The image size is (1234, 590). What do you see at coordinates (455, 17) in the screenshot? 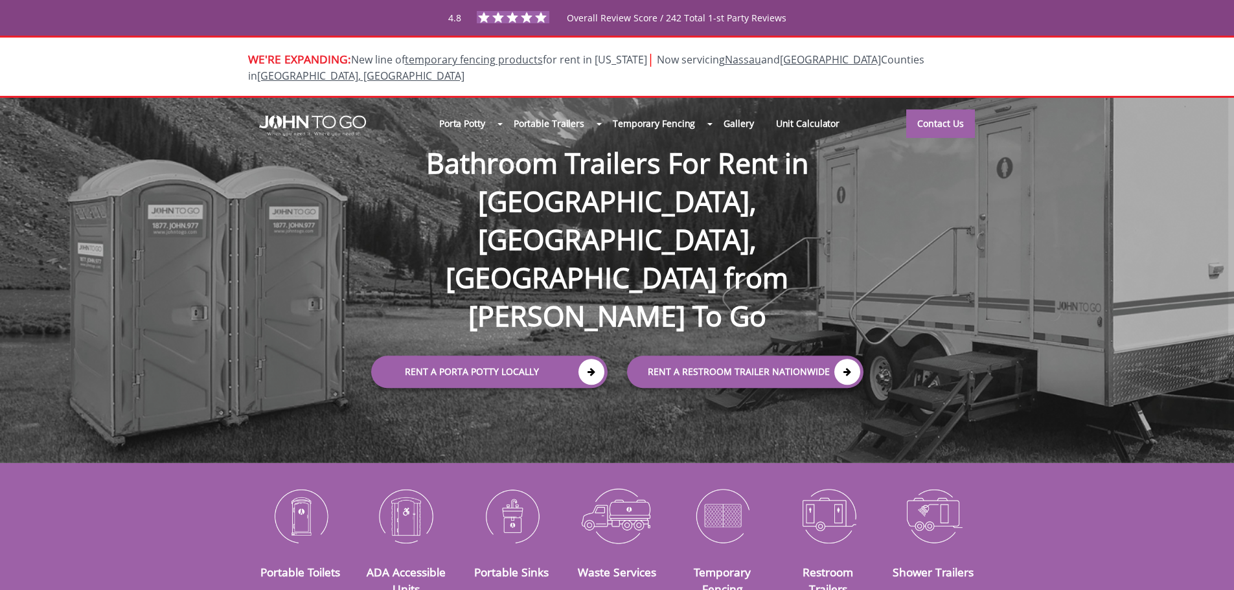
I see `span: 4.8` at bounding box center [455, 17].